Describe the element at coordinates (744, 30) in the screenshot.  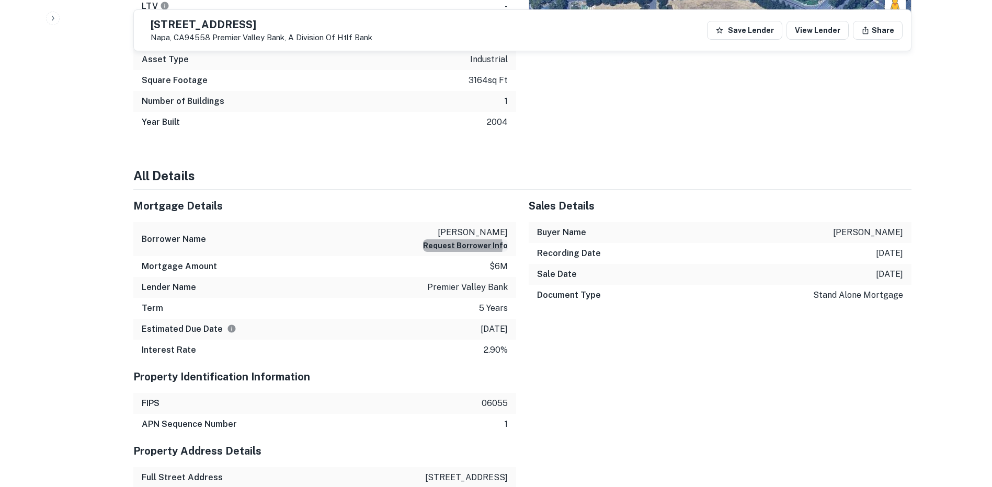
I see `button: Save Lender` at that location.